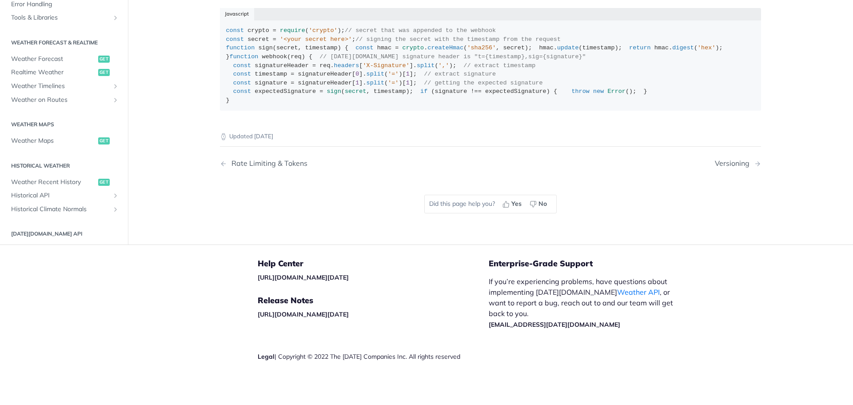 Image resolution: width=853 pixels, height=405 pixels. What do you see at coordinates (64, 86) in the screenshot?
I see `a: Weather TimelinesShow subpages for Weather Timelines` at bounding box center [64, 86].